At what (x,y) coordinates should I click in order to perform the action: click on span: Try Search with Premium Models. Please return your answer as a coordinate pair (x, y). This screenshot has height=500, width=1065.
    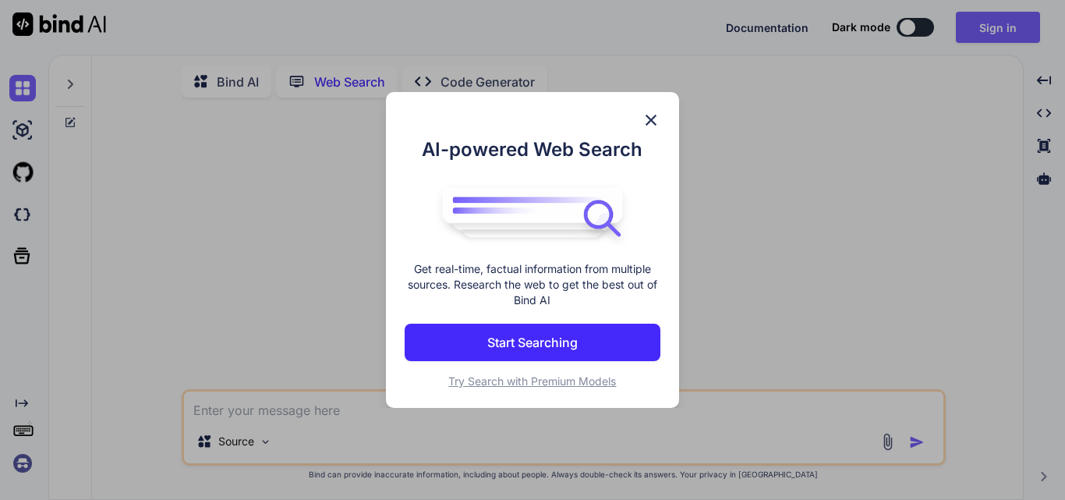
    Looking at the image, I should click on (532, 381).